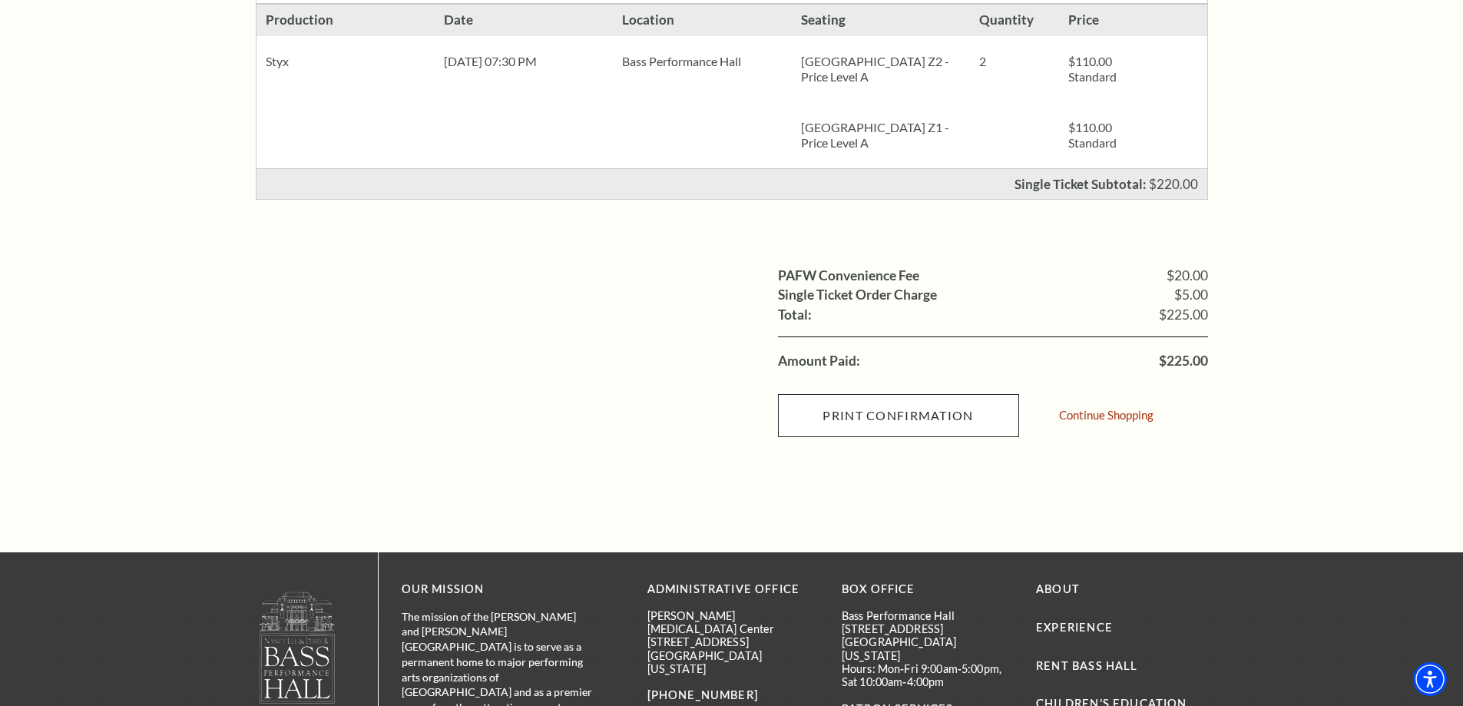 The width and height of the screenshot is (1463, 706). I want to click on a: About, so click(1058, 588).